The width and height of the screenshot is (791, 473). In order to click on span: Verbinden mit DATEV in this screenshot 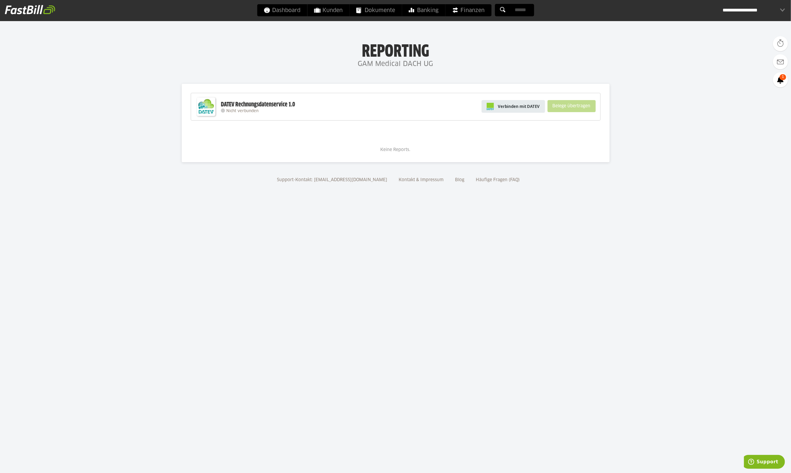, I will do `click(519, 106)`.